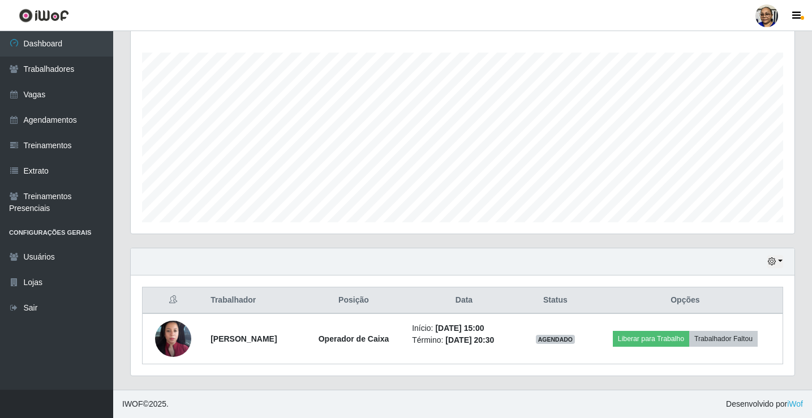 This screenshot has height=418, width=812. I want to click on th: Data, so click(464, 300).